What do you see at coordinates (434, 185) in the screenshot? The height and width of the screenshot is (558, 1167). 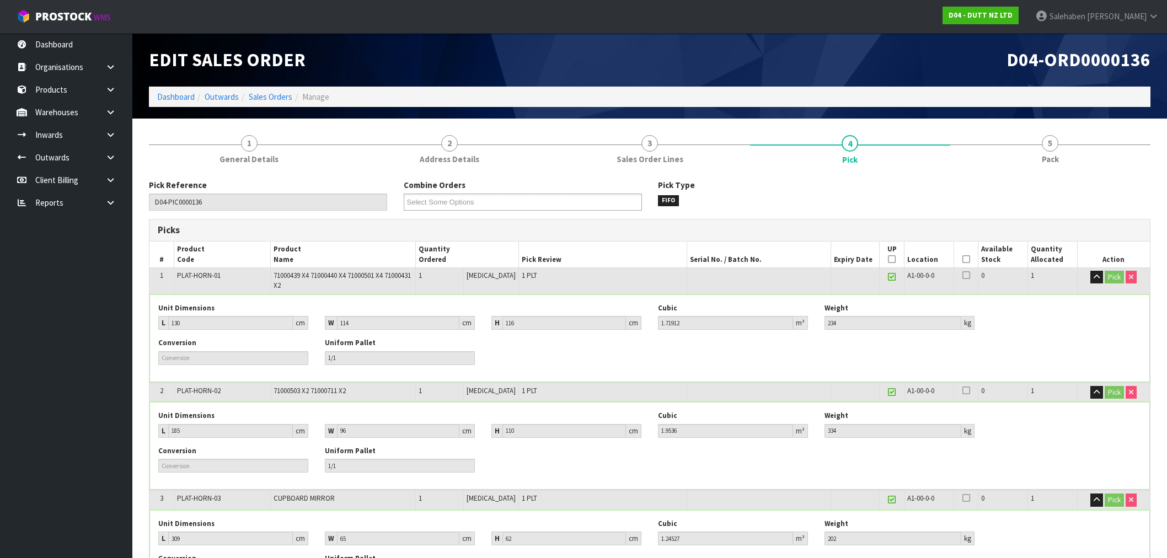 I see `label: Combine Orders` at bounding box center [434, 185].